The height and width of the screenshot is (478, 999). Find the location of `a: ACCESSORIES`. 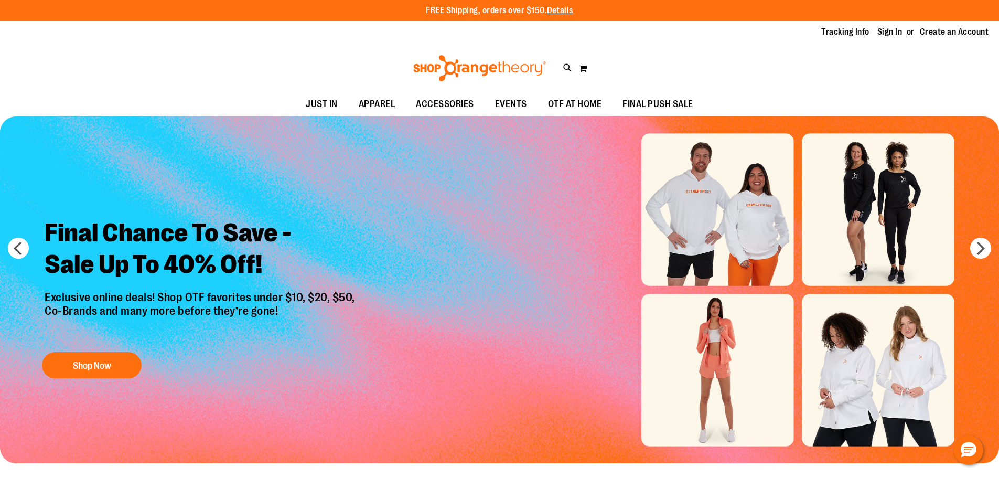

a: ACCESSORIES is located at coordinates (445, 104).